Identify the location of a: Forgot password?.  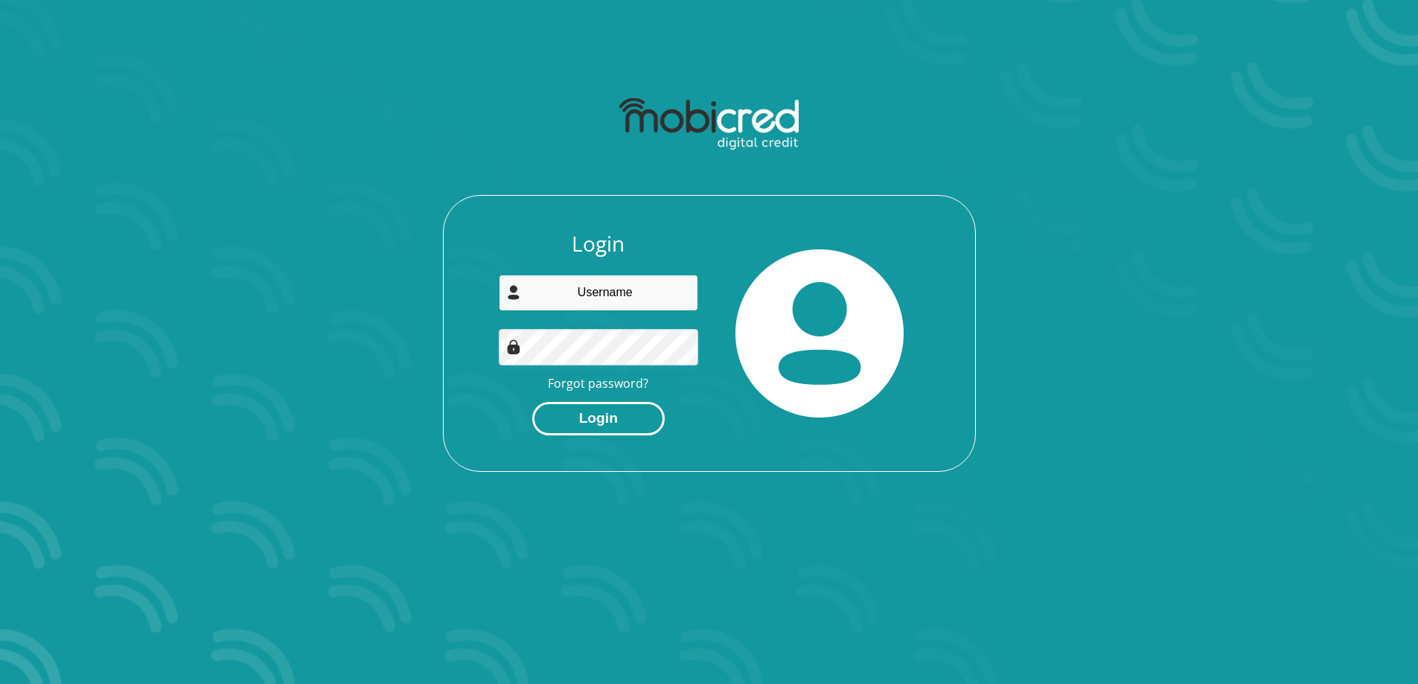
(598, 383).